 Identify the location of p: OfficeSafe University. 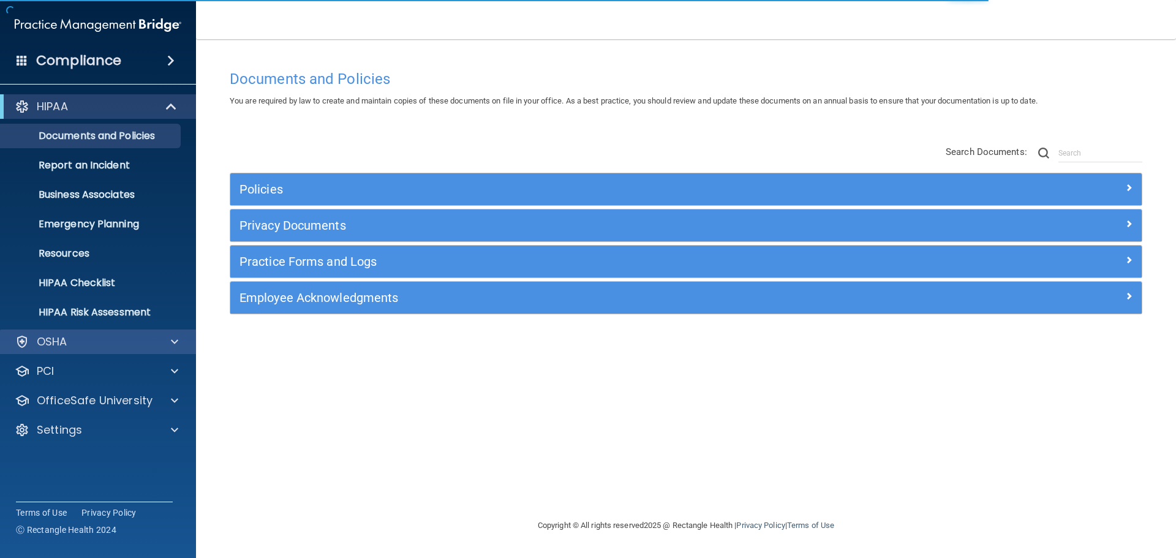
(94, 401).